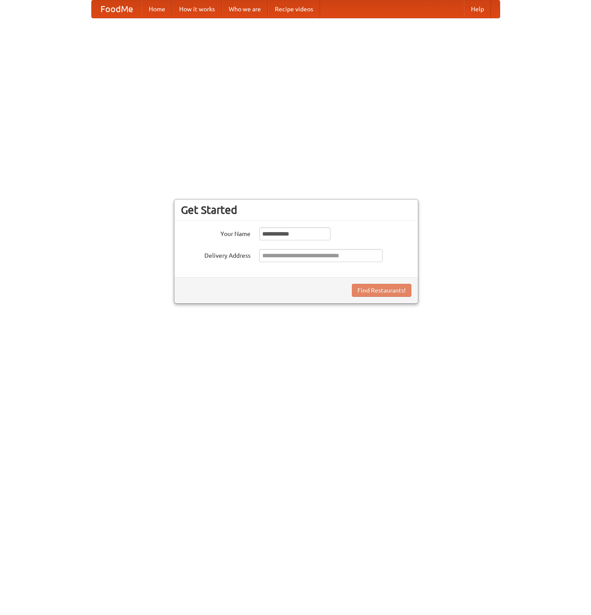 The width and height of the screenshot is (591, 615). Describe the element at coordinates (216, 233) in the screenshot. I see `label: Your Name` at that location.